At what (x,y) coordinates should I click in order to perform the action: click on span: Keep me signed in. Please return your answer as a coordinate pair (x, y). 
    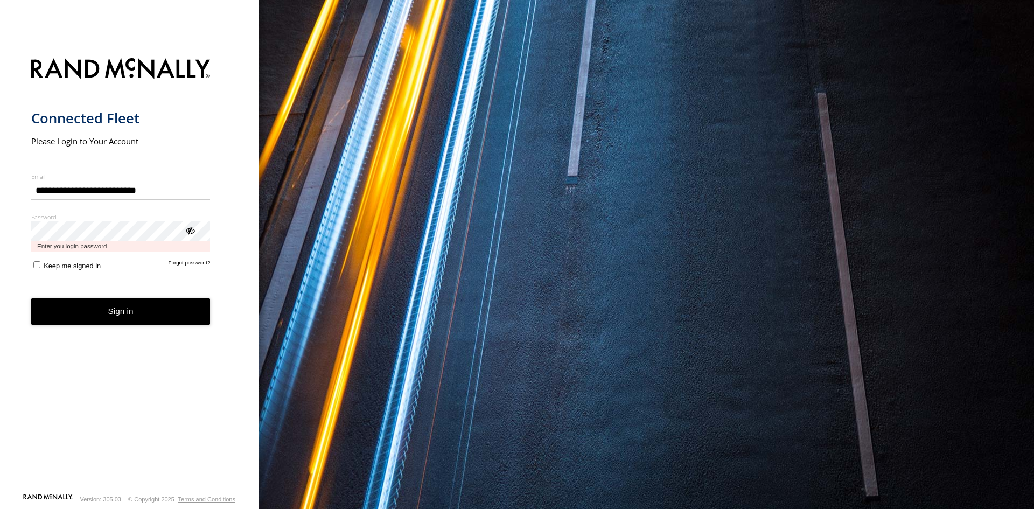
    Looking at the image, I should click on (72, 265).